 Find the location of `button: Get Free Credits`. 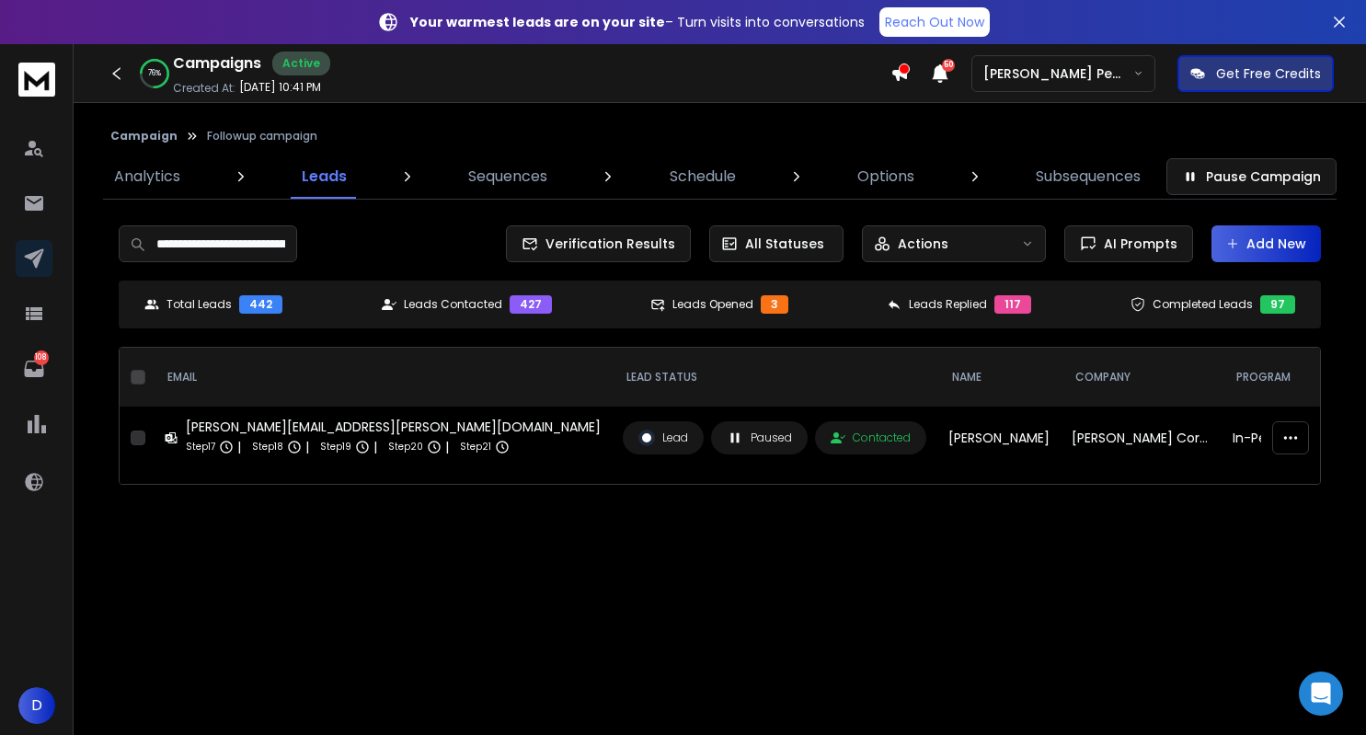

button: Get Free Credits is located at coordinates (1255, 74).